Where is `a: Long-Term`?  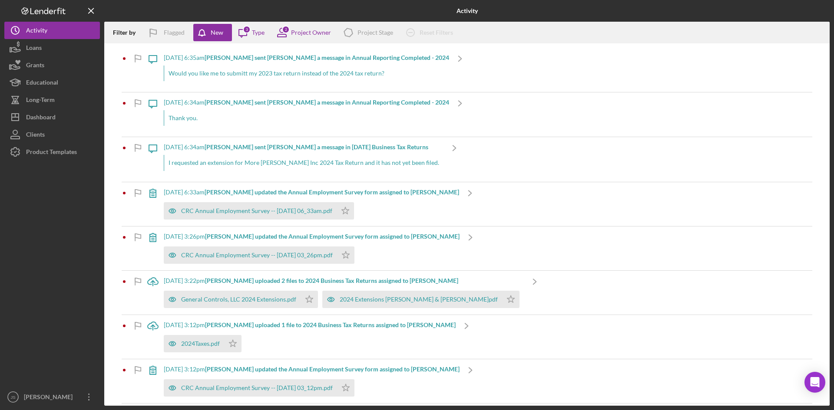 a: Long-Term is located at coordinates (52, 100).